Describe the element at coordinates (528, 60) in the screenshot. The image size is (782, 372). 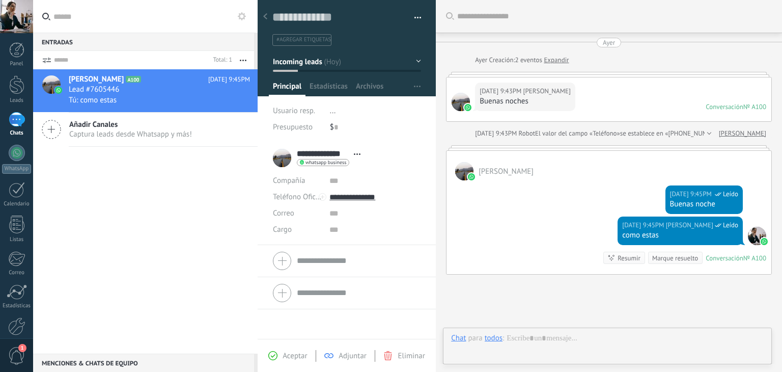
I see `span: 2 eventos` at that location.